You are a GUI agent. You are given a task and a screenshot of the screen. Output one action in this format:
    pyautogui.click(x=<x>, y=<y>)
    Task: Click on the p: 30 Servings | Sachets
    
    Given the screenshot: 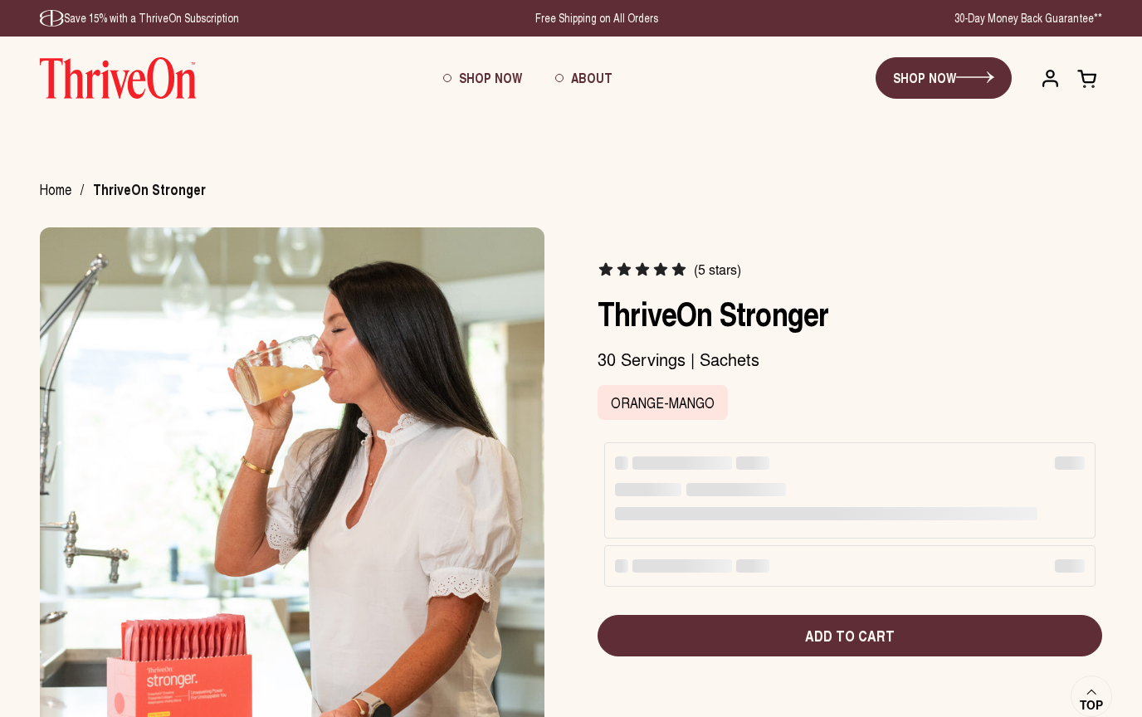 What is the action you would take?
    pyautogui.click(x=850, y=359)
    